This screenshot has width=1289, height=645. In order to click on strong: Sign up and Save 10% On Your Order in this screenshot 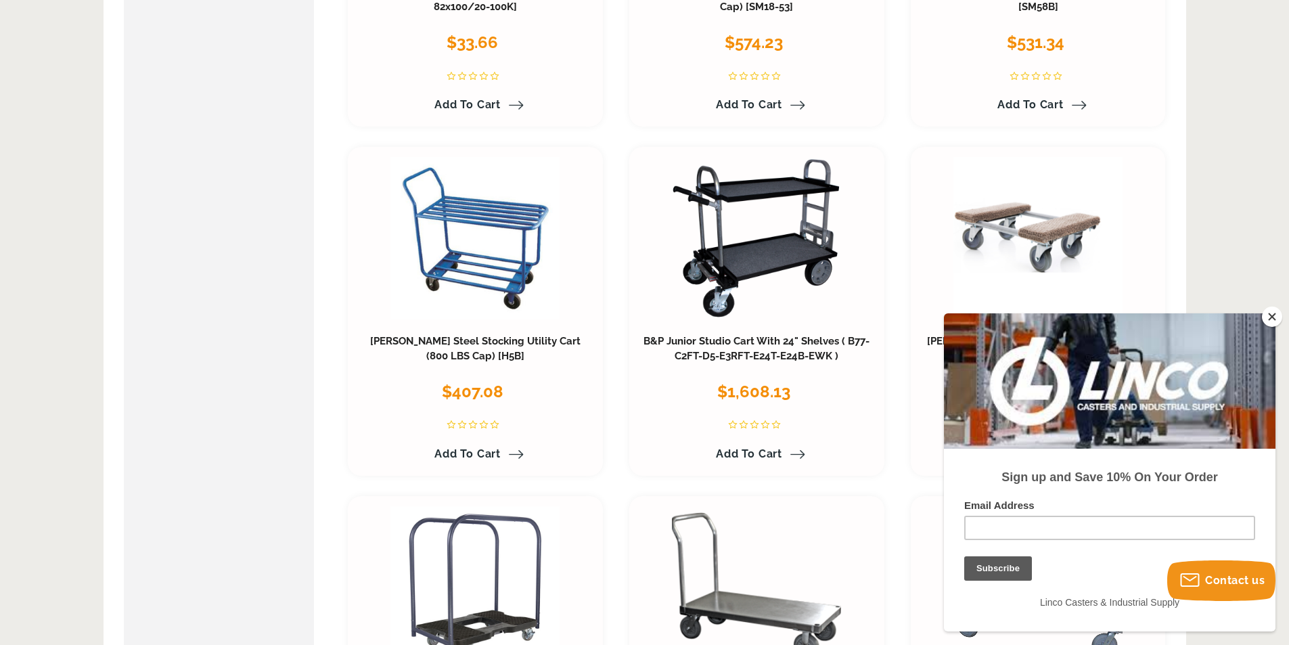, I will do `click(165, 164)`.